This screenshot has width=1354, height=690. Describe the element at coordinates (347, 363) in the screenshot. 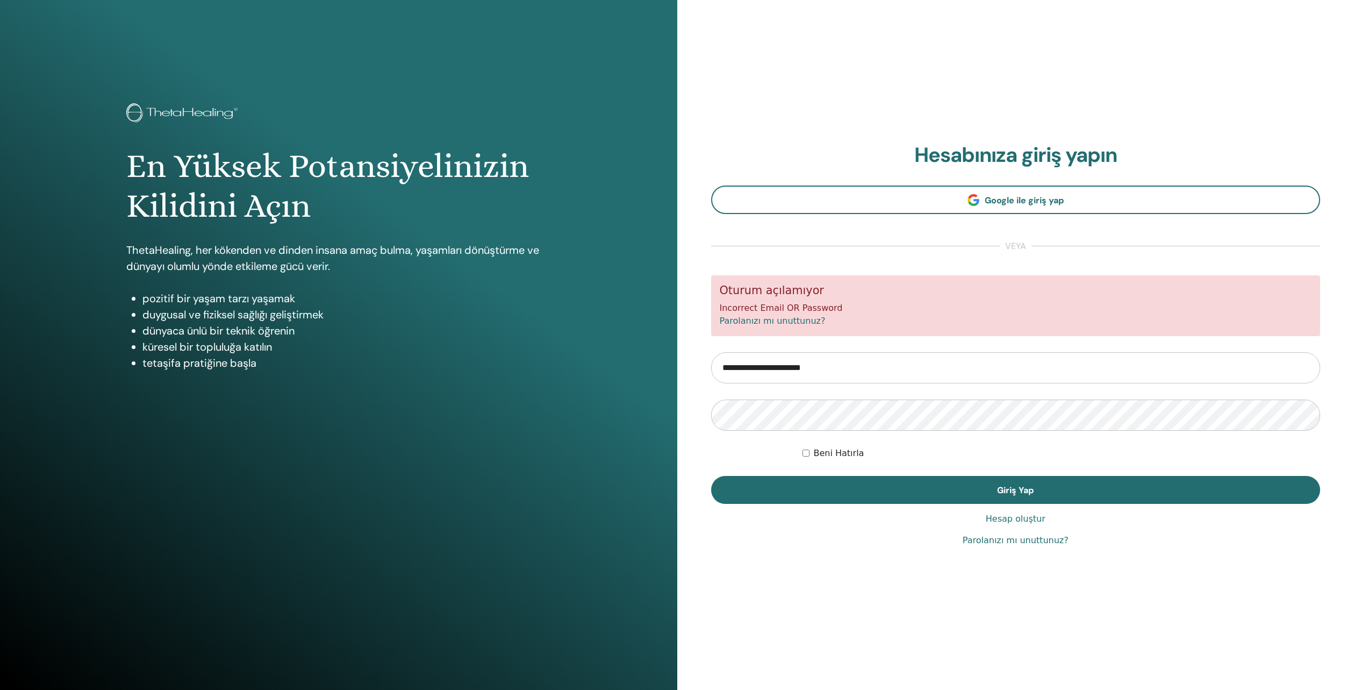

I see `li: tetaşifa pratiğine başla` at that location.